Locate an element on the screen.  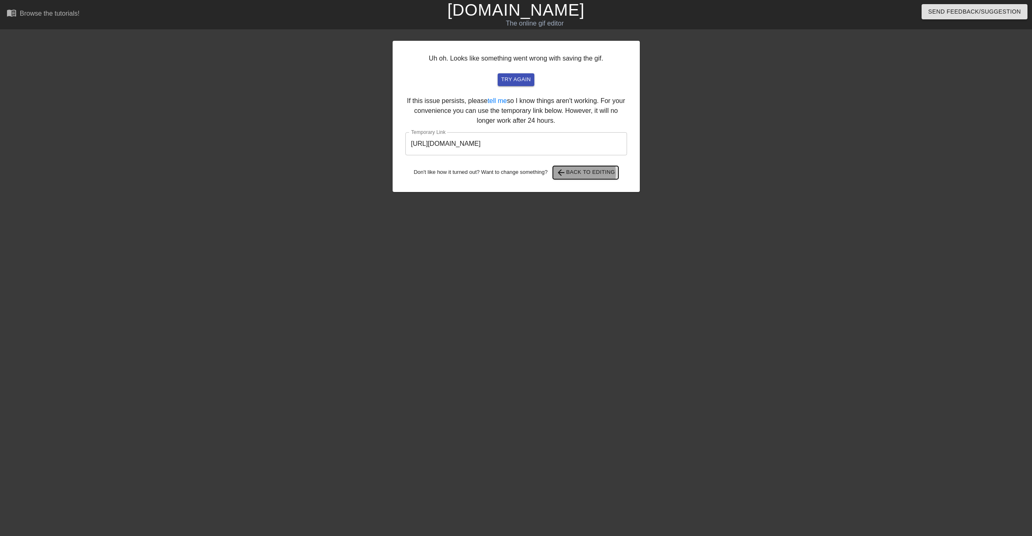
span: Back to Editing is located at coordinates (586, 173).